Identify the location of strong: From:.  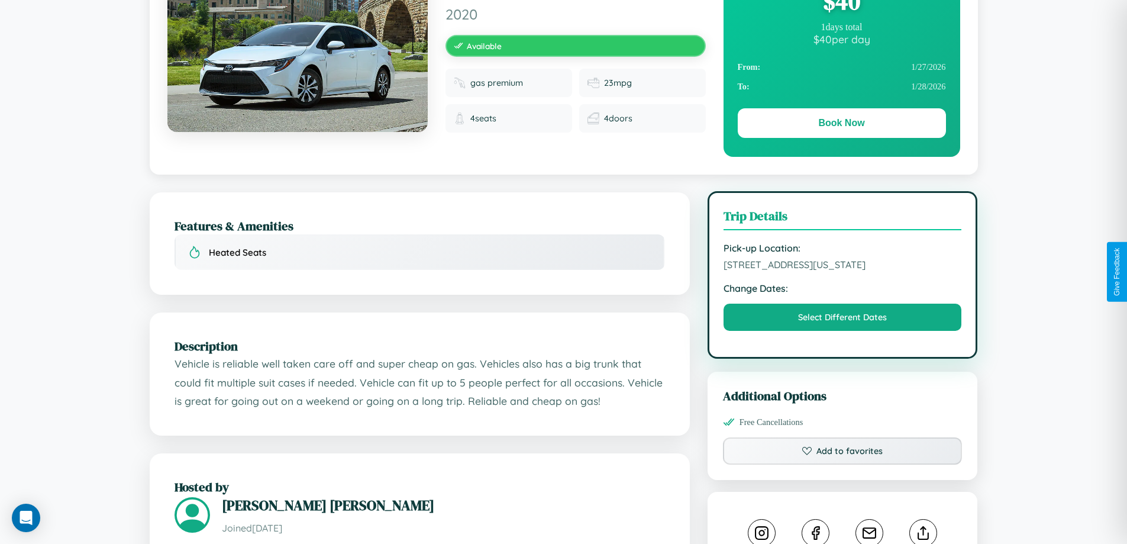
(749, 67).